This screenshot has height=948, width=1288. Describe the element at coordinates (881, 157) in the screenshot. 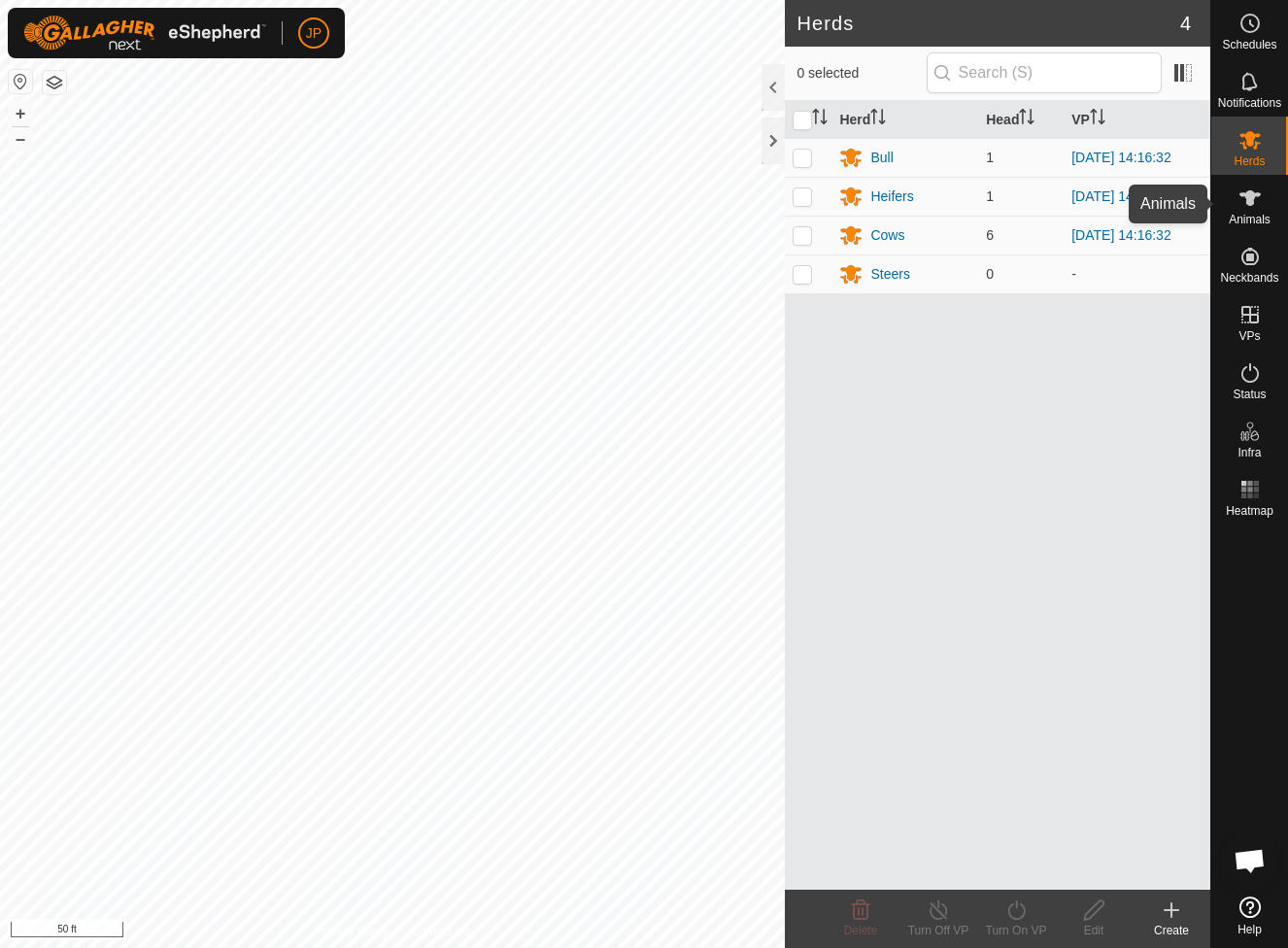

I see `div: Bull` at that location.